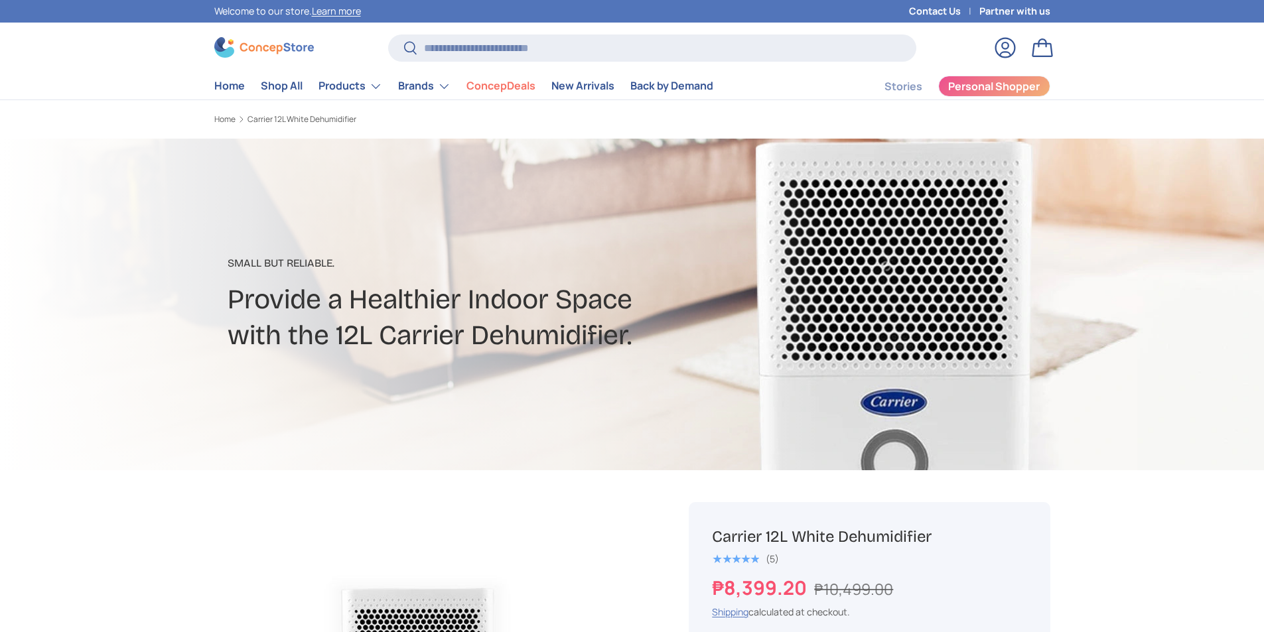  What do you see at coordinates (944, 11) in the screenshot?
I see `a: Contact Us` at bounding box center [944, 11].